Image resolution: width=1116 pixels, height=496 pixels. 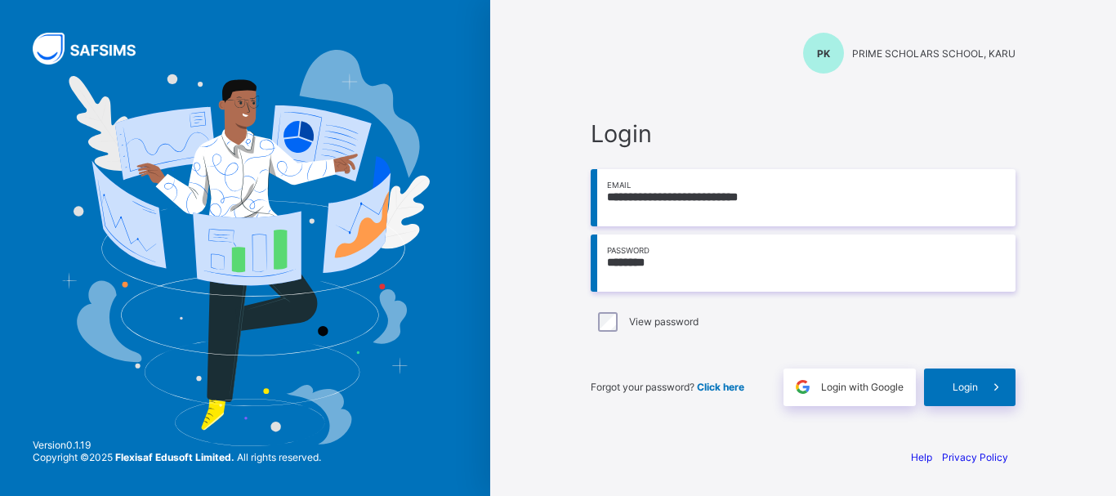 I want to click on a: Click here, so click(x=720, y=386).